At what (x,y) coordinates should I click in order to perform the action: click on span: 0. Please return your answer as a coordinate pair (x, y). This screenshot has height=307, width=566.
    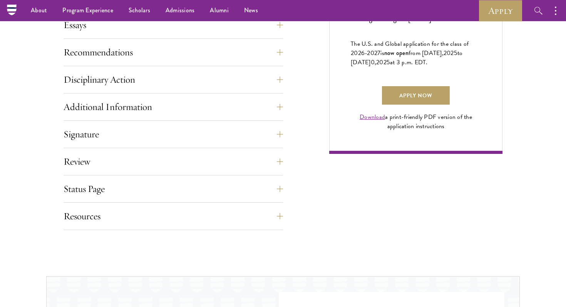
    Looking at the image, I should click on (373, 62).